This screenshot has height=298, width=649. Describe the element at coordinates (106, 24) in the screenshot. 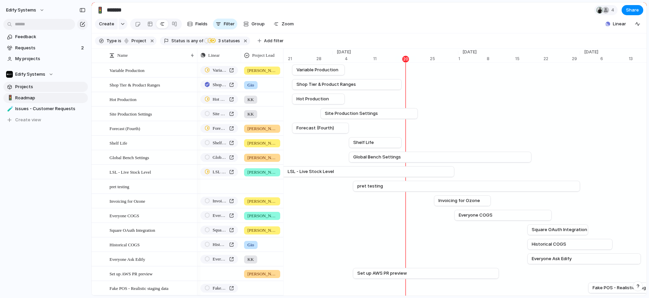

I see `span: Create` at that location.